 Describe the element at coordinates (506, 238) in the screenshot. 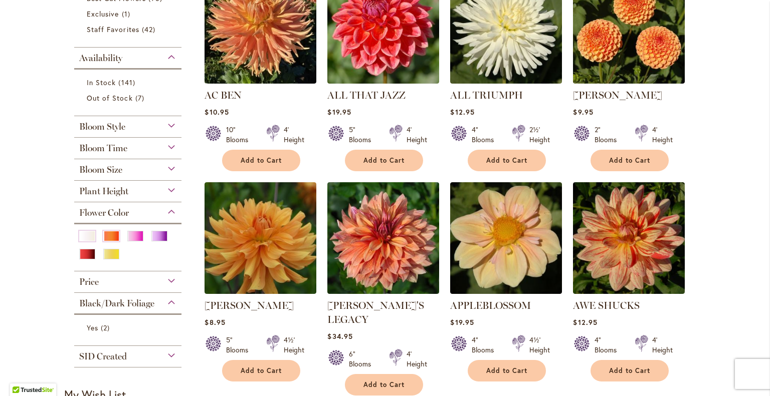

I see `img: APPLEBLOSSOM` at that location.